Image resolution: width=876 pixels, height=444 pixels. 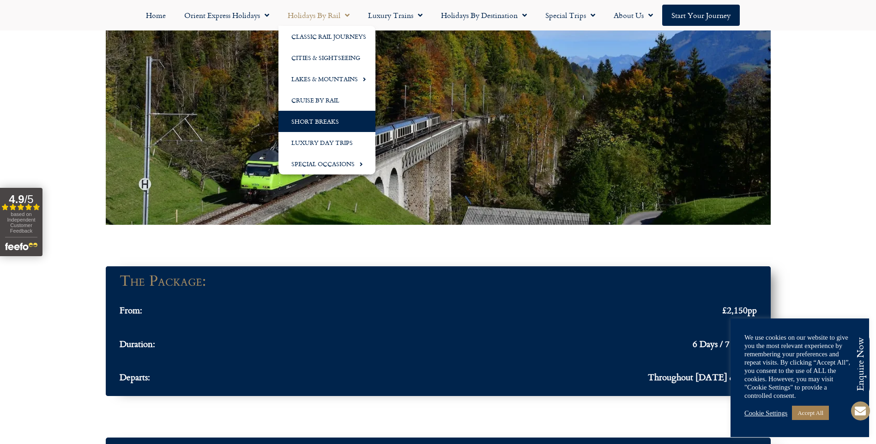 I want to click on nav: Menu, so click(x=438, y=15).